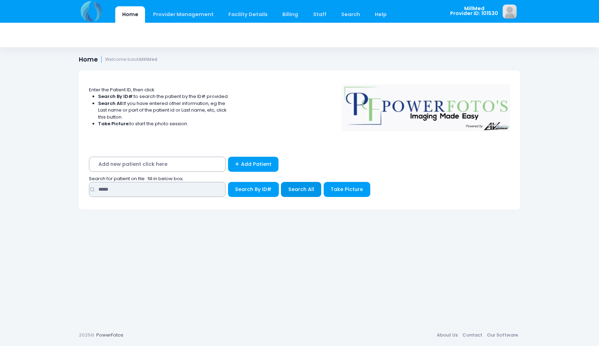 The image size is (599, 346). What do you see at coordinates (253, 189) in the screenshot?
I see `button: Search By ID#` at bounding box center [253, 189].